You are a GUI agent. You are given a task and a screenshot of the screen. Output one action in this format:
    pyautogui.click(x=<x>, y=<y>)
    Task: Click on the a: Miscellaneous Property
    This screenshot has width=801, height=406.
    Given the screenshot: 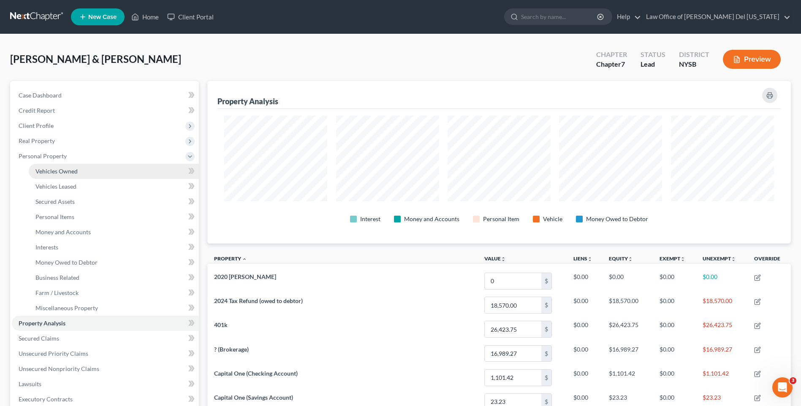 What is the action you would take?
    pyautogui.click(x=114, y=308)
    